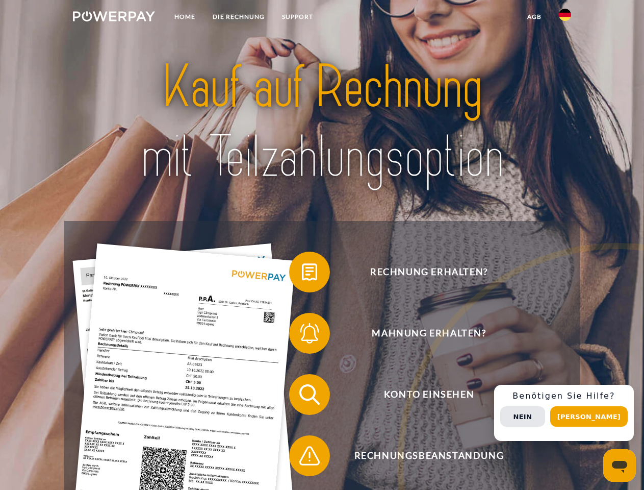 The image size is (644, 490). I want to click on a: Konto einsehen, so click(422, 394).